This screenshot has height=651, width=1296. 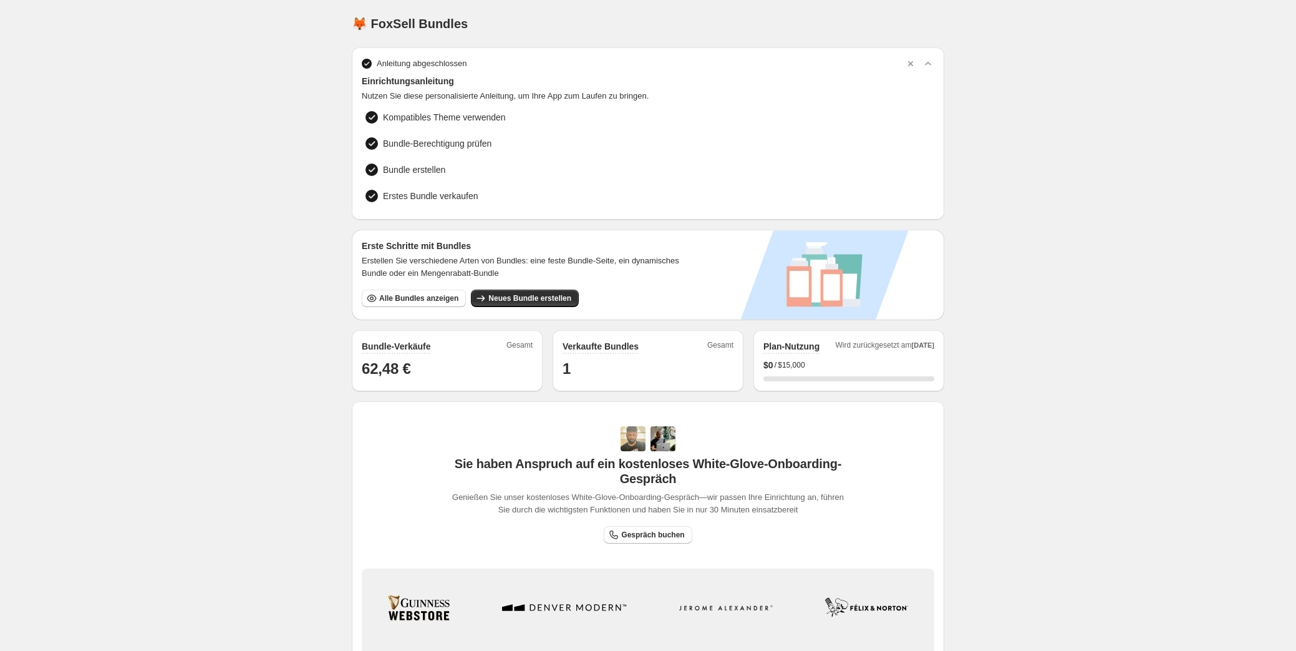 What do you see at coordinates (534, 246) in the screenshot?
I see `h3: Erste Schritte mit Bundles` at bounding box center [534, 246].